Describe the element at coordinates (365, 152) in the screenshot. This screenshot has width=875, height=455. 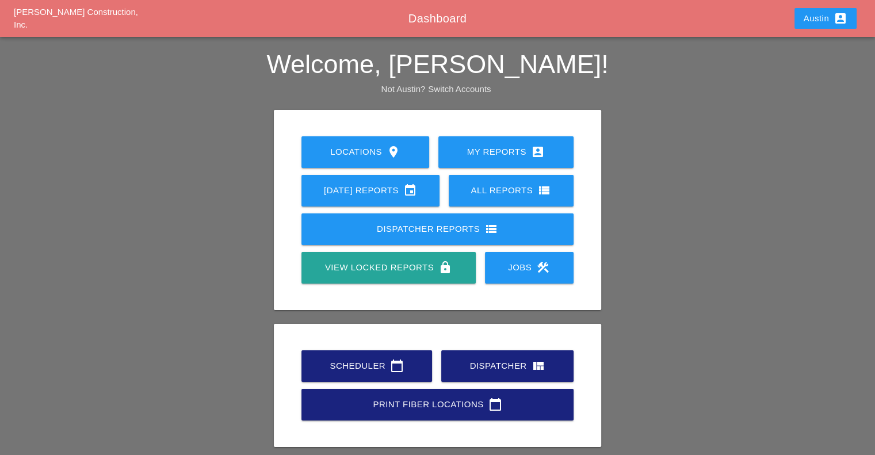
I see `div: Locations` at that location.